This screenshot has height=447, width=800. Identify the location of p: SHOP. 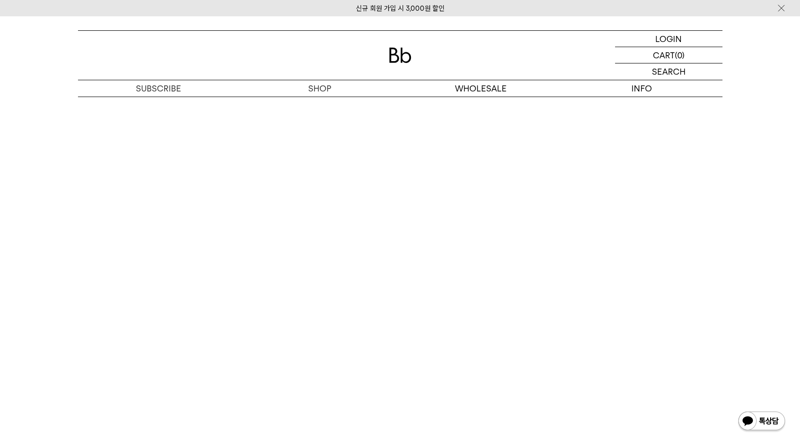
(319, 88).